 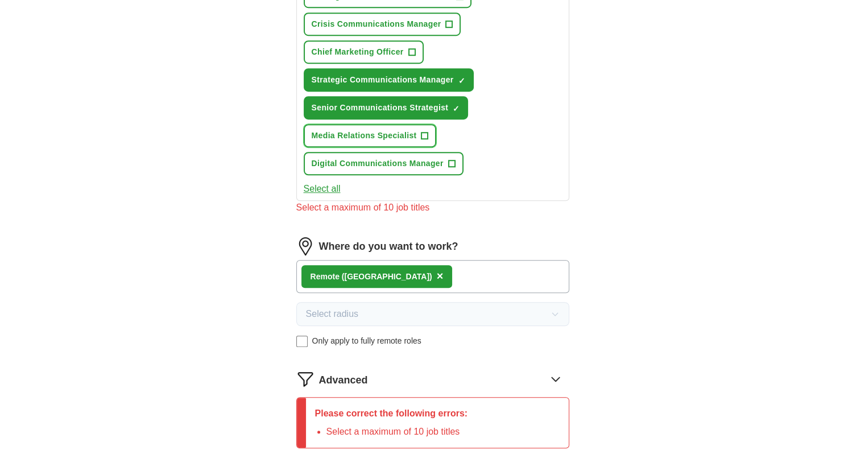 I want to click on button: Media Relations Specialist, so click(x=370, y=135).